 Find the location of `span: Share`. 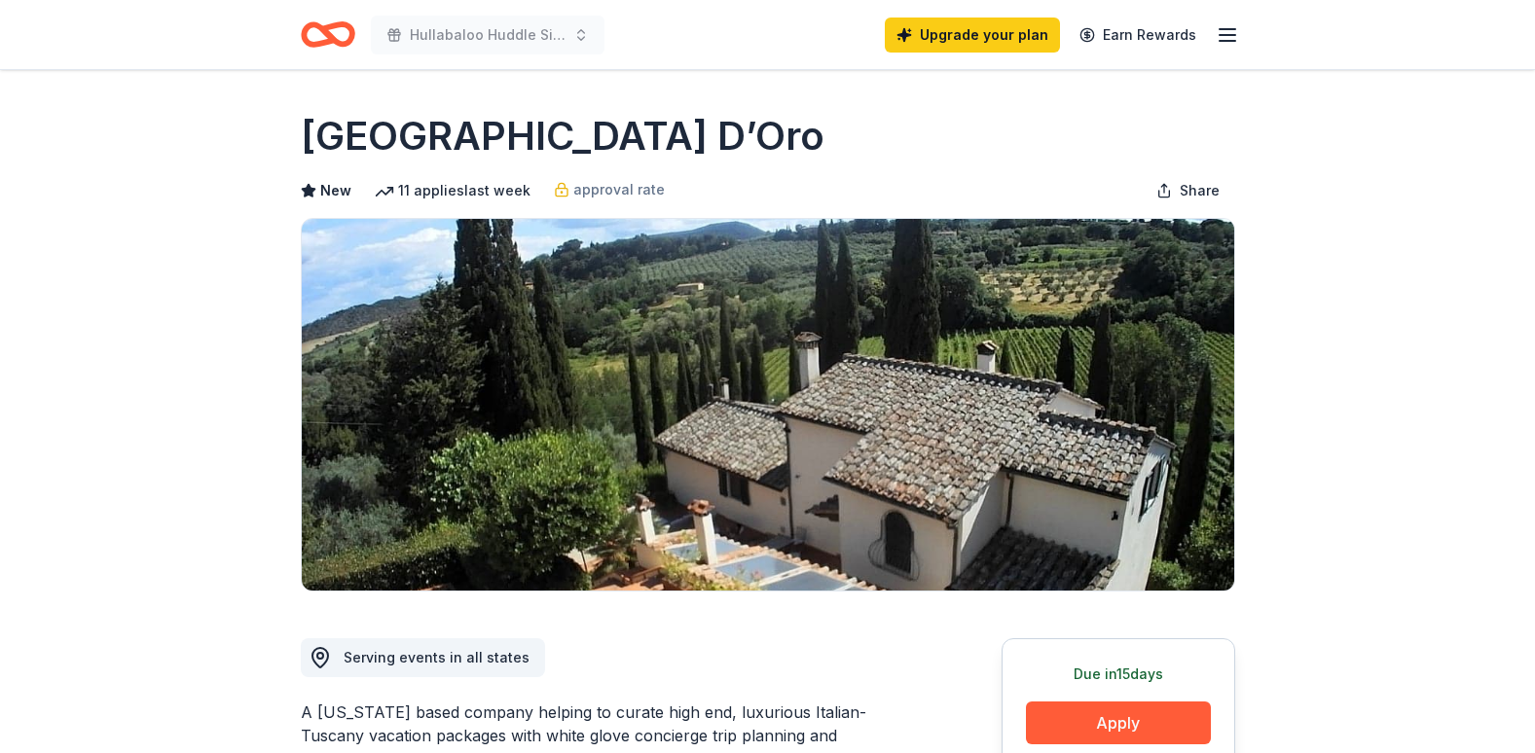

span: Share is located at coordinates (1199, 191).